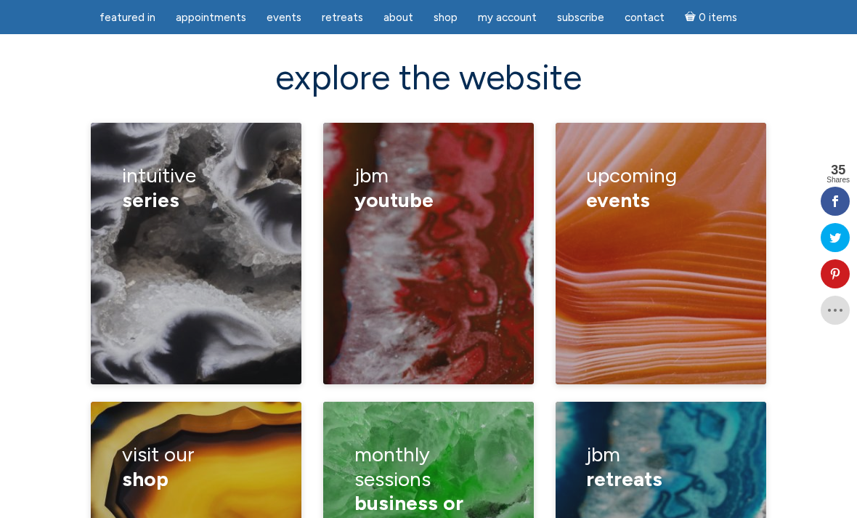 The width and height of the screenshot is (857, 518). I want to click on a: Subscribe, so click(580, 17).